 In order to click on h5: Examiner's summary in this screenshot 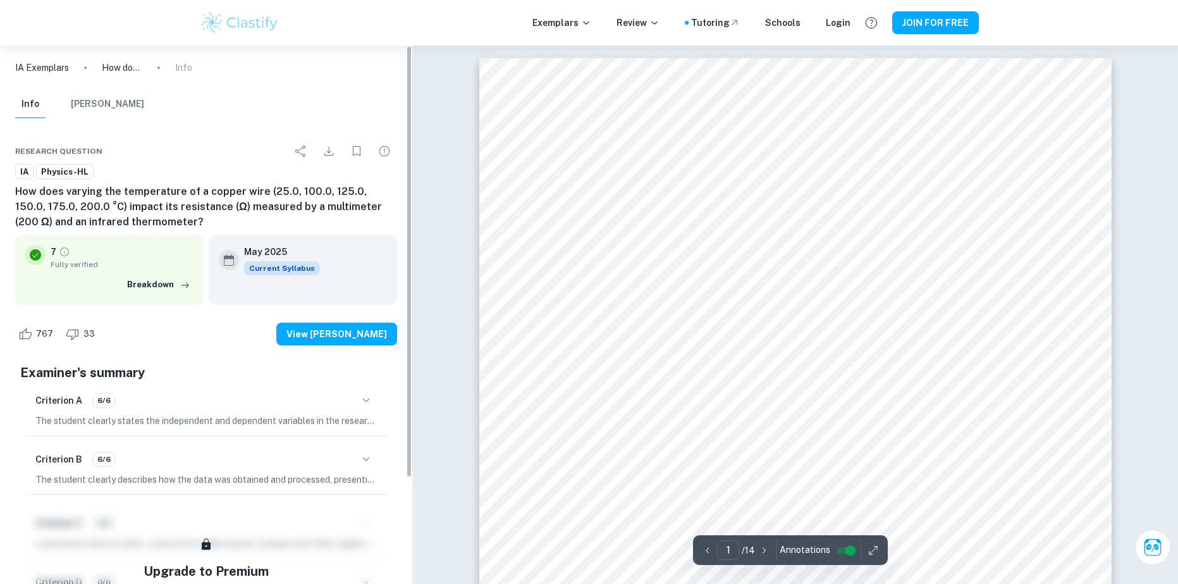, I will do `click(206, 372)`.